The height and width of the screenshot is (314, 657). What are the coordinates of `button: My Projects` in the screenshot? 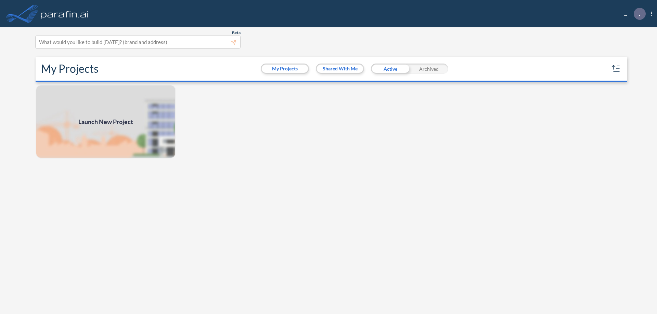 It's located at (285, 69).